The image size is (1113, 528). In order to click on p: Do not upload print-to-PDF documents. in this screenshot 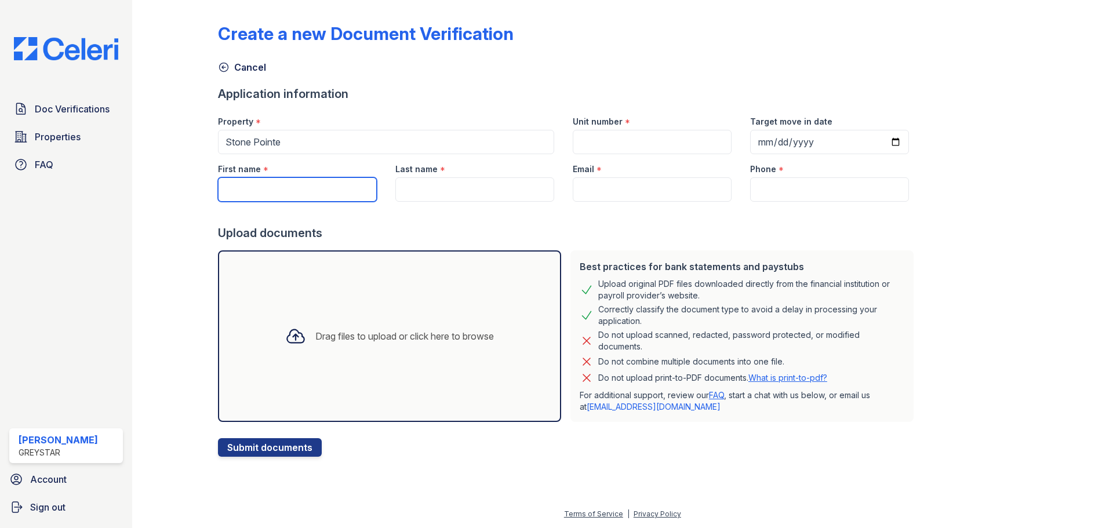, I will do `click(712, 378)`.